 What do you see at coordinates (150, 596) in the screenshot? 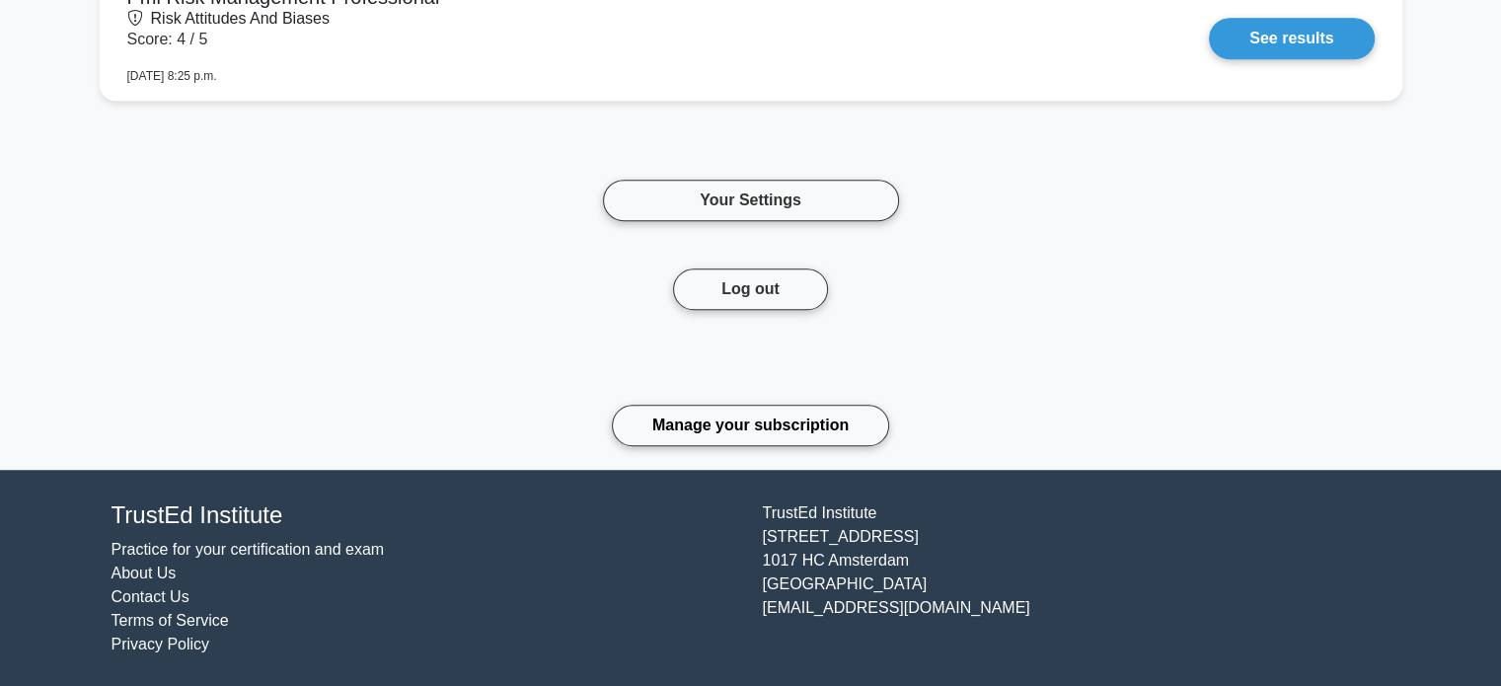
I see `a: Contact Us` at bounding box center [150, 596].